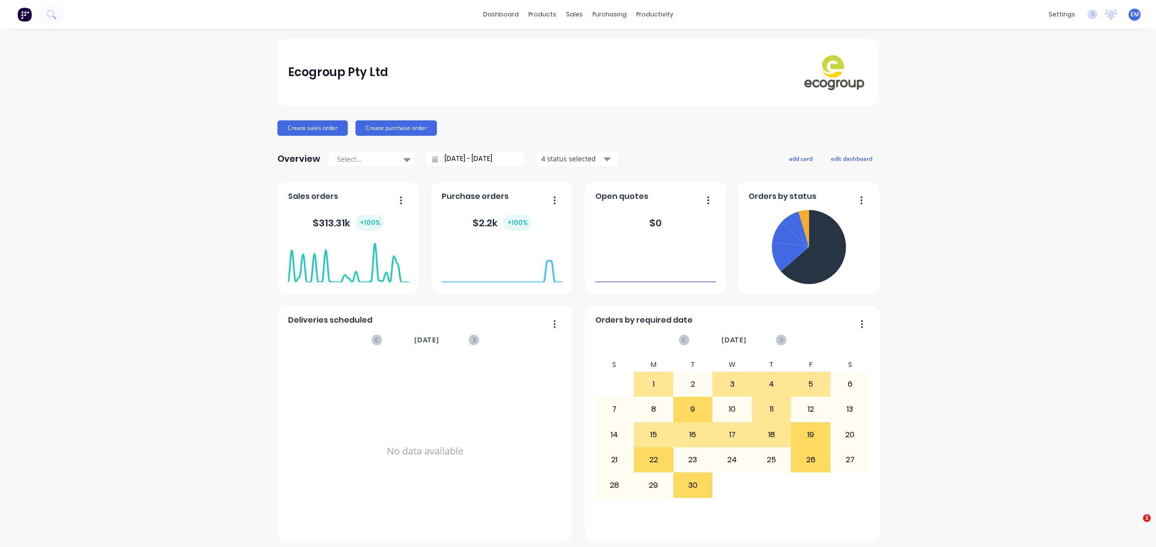 The height and width of the screenshot is (547, 1156). I want to click on div: 5, so click(811, 384).